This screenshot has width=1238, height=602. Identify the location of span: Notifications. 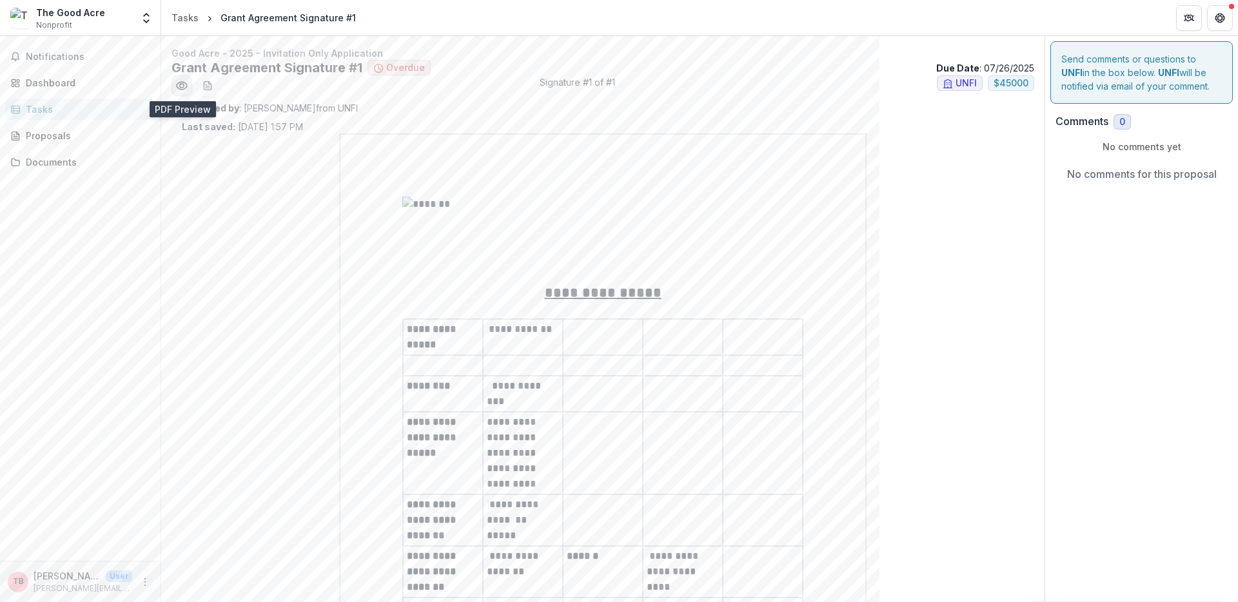
(88, 57).